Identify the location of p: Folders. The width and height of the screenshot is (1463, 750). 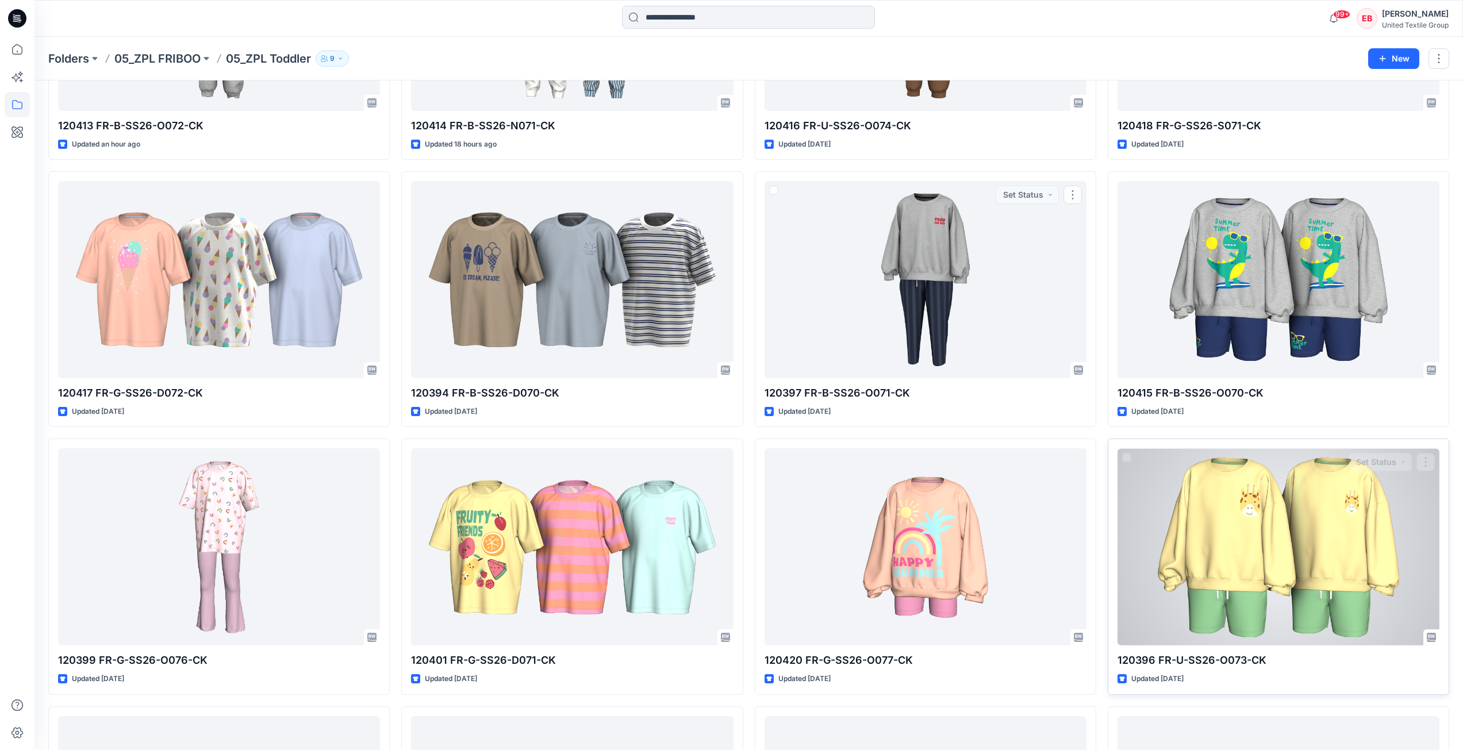
(68, 59).